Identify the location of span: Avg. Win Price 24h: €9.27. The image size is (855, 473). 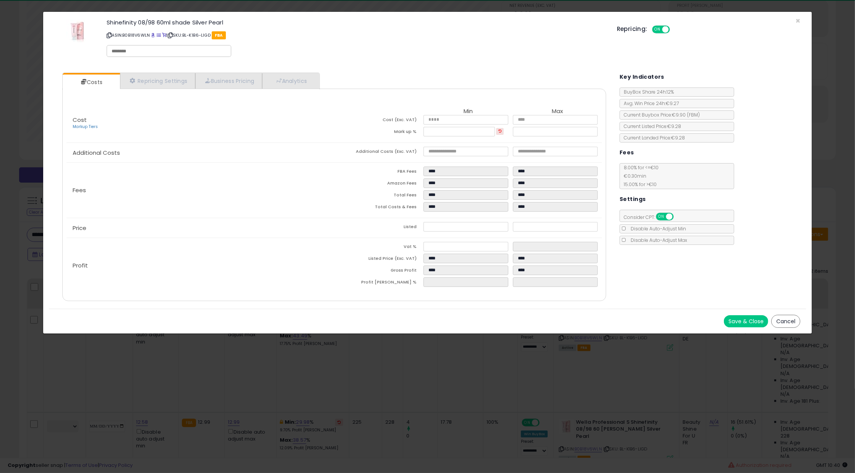
(649, 103).